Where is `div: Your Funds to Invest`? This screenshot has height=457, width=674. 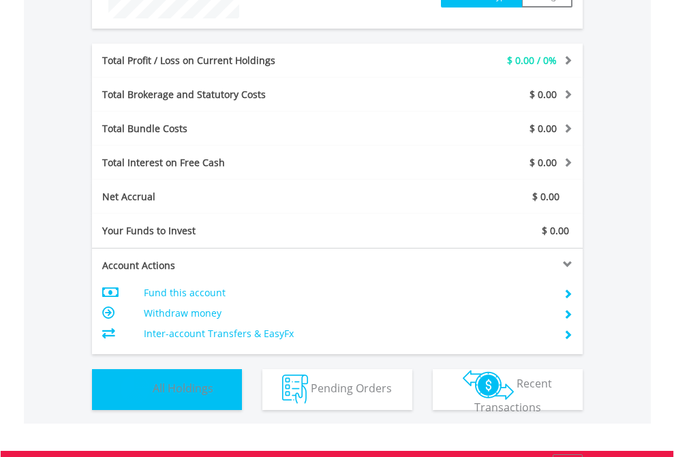
div: Your Funds to Invest is located at coordinates (215, 231).